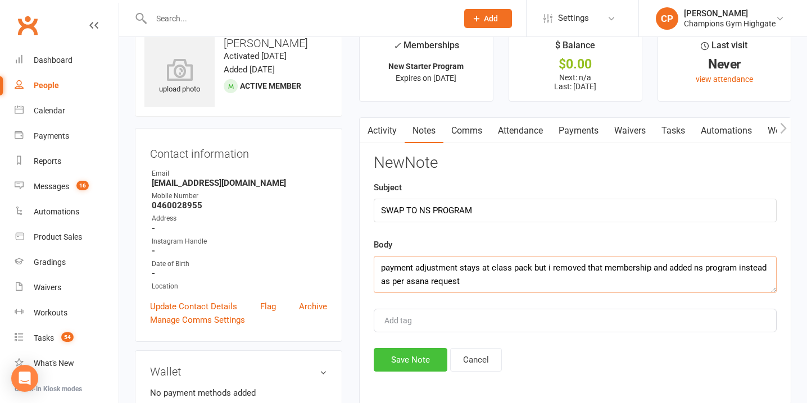 The image size is (807, 403). What do you see at coordinates (239, 206) in the screenshot?
I see `strong: 0460028955` at bounding box center [239, 206].